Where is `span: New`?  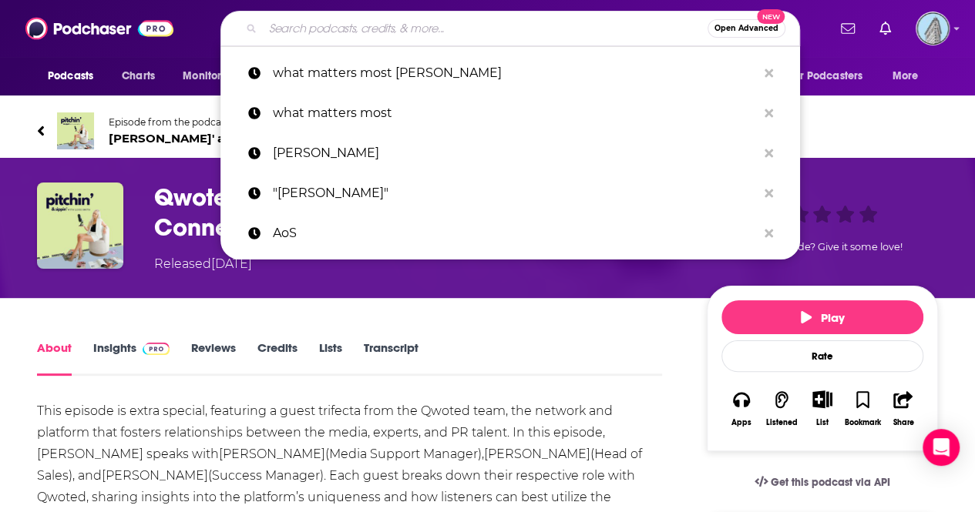
span: New is located at coordinates (771, 16).